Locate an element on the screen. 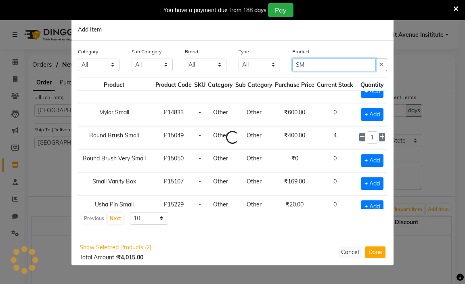  b: ₹4,015.00 is located at coordinates (130, 257).